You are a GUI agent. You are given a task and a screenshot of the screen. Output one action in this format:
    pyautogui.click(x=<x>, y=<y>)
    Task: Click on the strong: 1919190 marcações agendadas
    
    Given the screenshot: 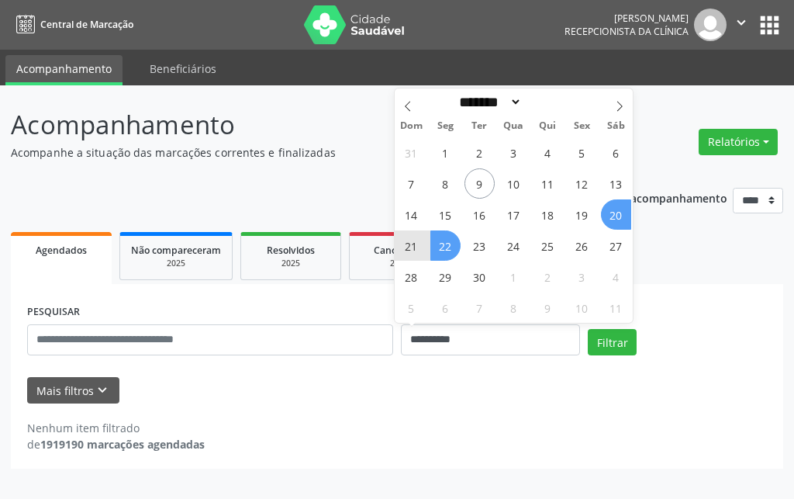 What is the action you would take?
    pyautogui.click(x=123, y=444)
    